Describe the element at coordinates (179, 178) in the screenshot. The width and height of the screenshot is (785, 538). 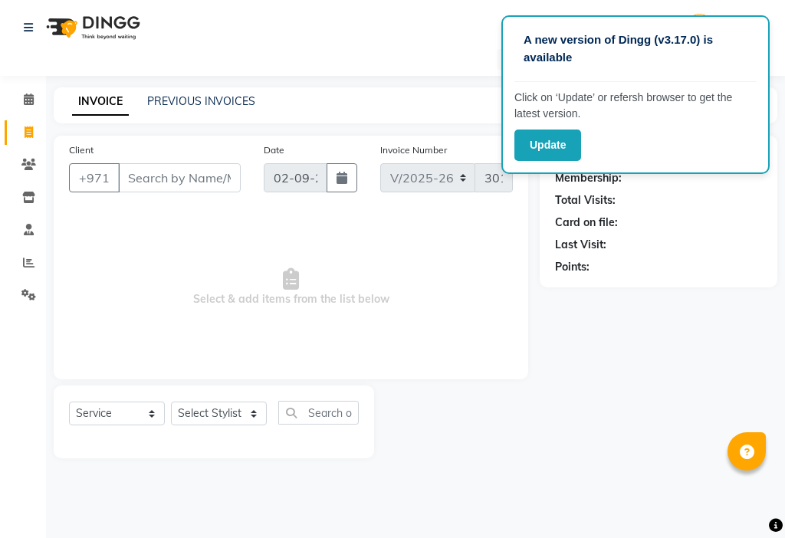
I see `input: Search by Name/Mobile/Email/Code` at that location.